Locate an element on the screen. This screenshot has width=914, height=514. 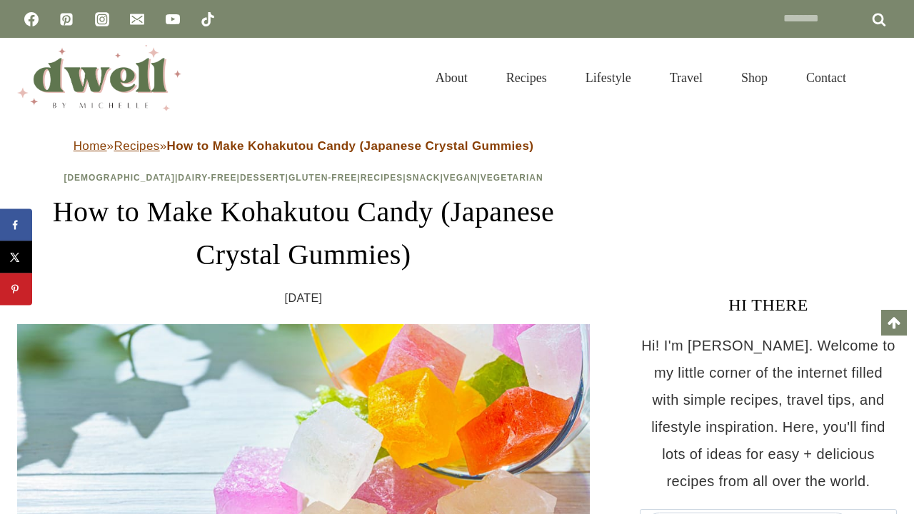
a: YouTube is located at coordinates (173, 19).